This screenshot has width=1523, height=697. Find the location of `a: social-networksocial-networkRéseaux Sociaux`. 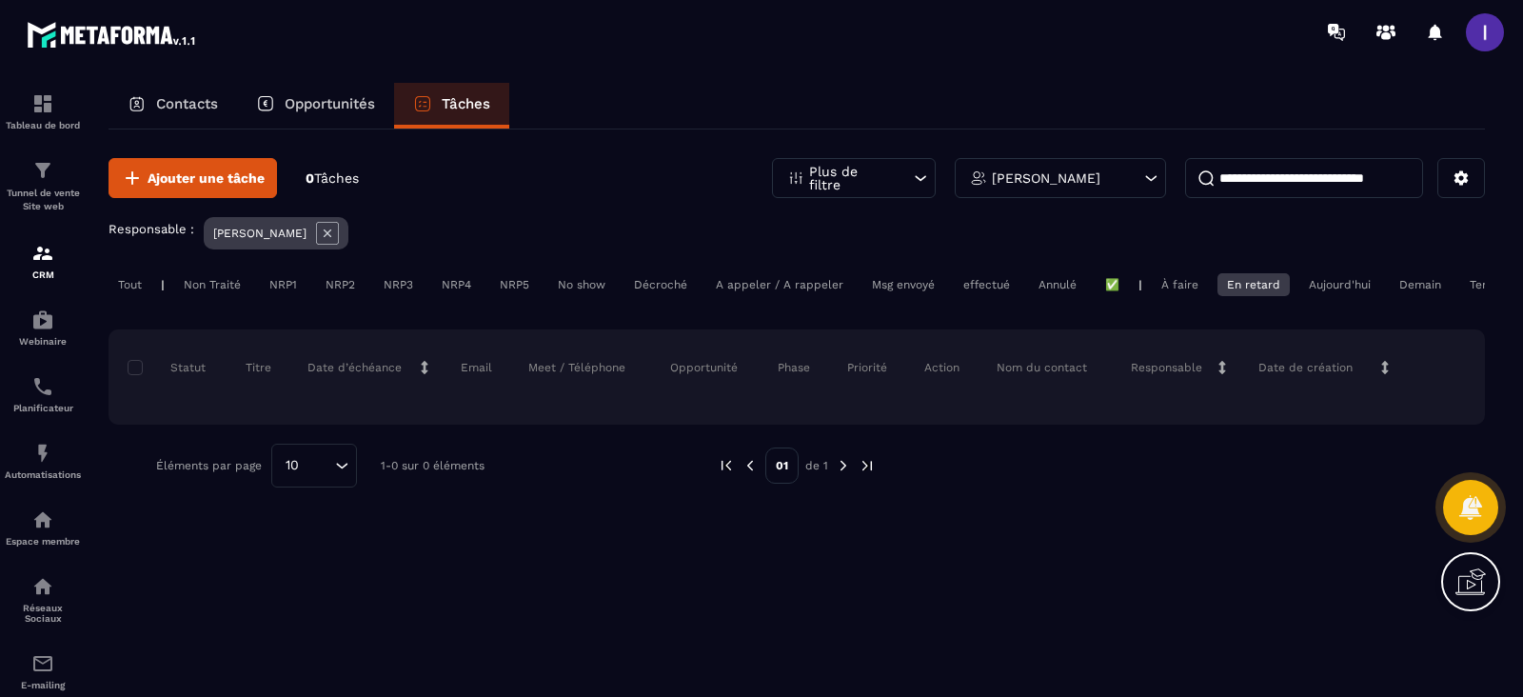

a: social-networksocial-networkRéseaux Sociaux is located at coordinates (43, 599).